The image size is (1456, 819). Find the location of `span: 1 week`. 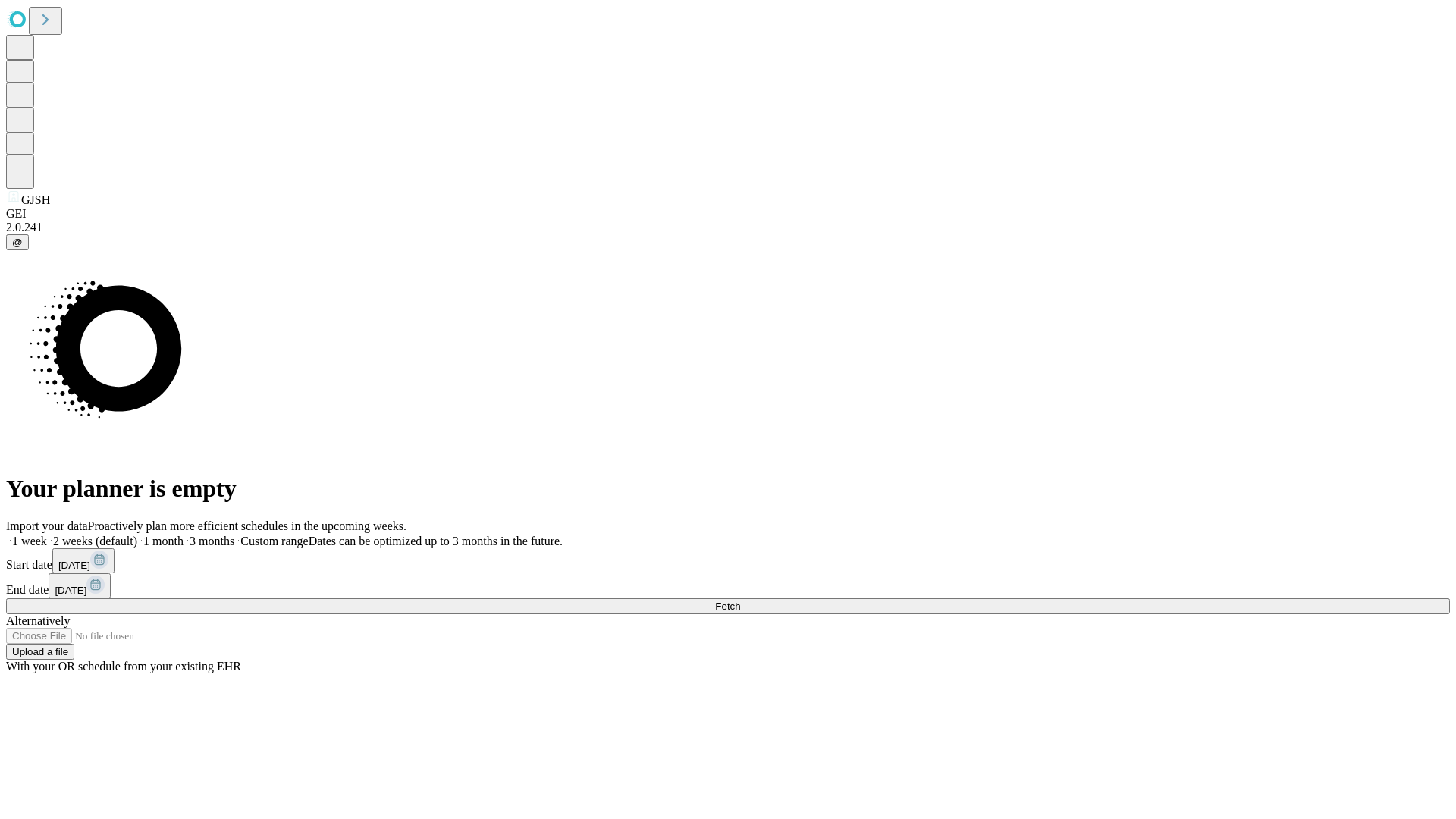

span: 1 week is located at coordinates (30, 540).